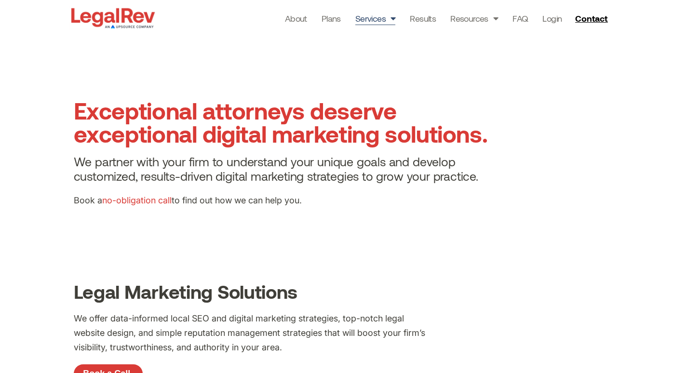  What do you see at coordinates (296, 18) in the screenshot?
I see `a: About` at bounding box center [296, 18].